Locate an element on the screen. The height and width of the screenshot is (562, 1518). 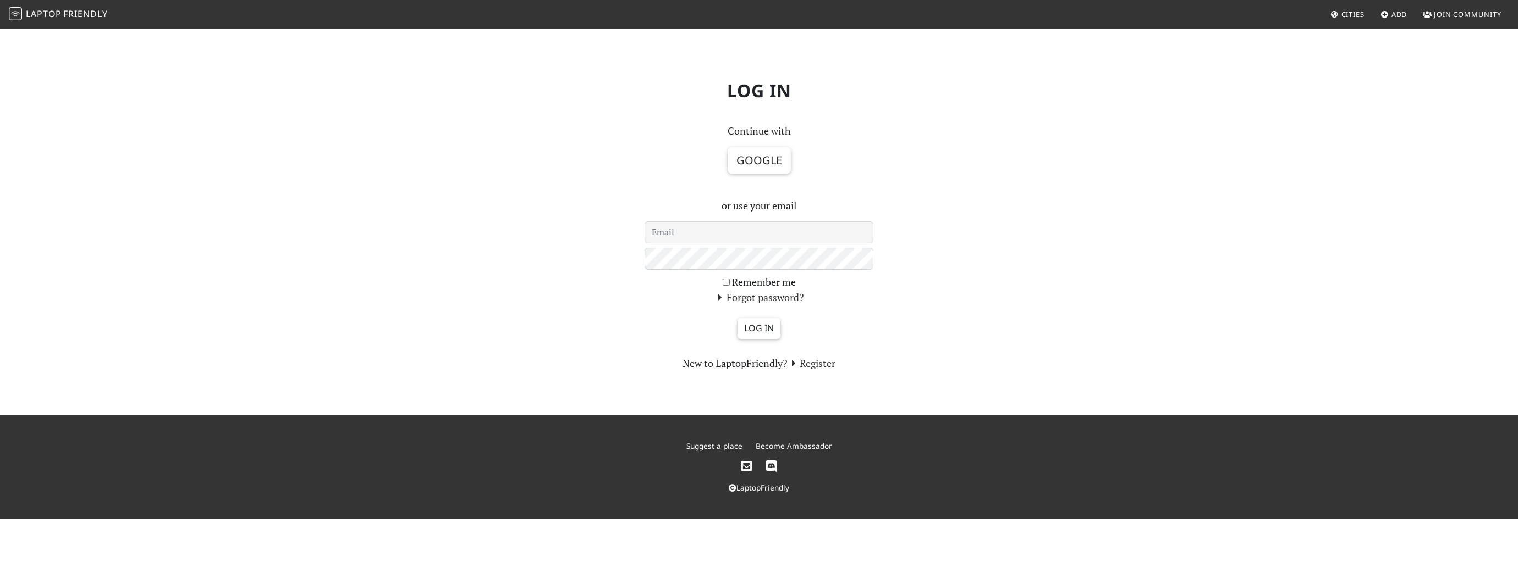
span: Laptop is located at coordinates (43, 14).